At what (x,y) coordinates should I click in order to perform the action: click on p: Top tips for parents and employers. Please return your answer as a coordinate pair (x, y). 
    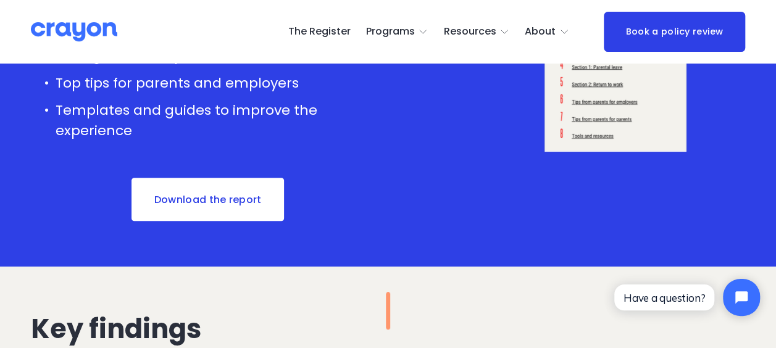
    Looking at the image, I should click on (205, 83).